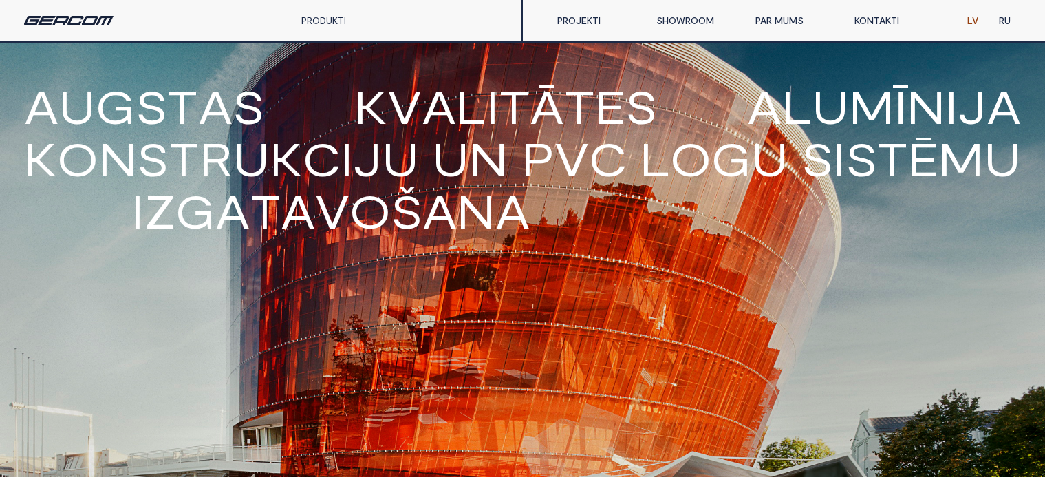 The height and width of the screenshot is (484, 1045). I want to click on span: e, so click(610, 106).